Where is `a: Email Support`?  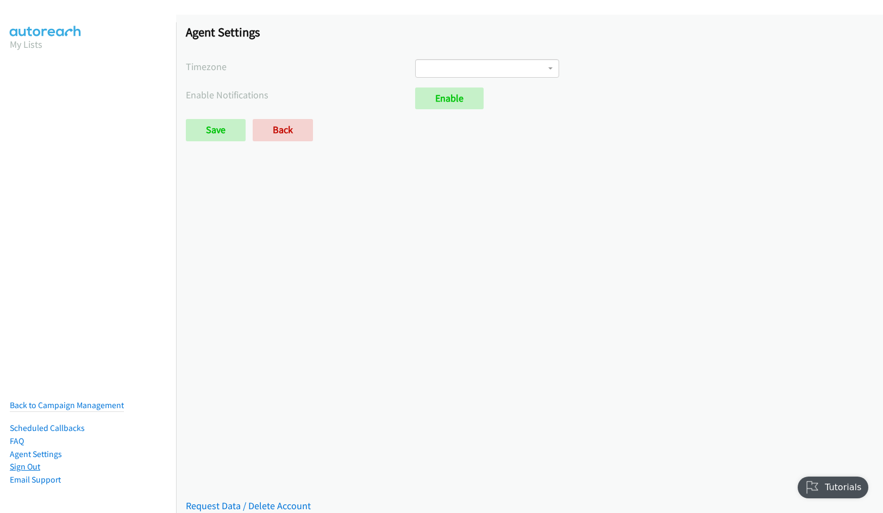 a: Email Support is located at coordinates (35, 479).